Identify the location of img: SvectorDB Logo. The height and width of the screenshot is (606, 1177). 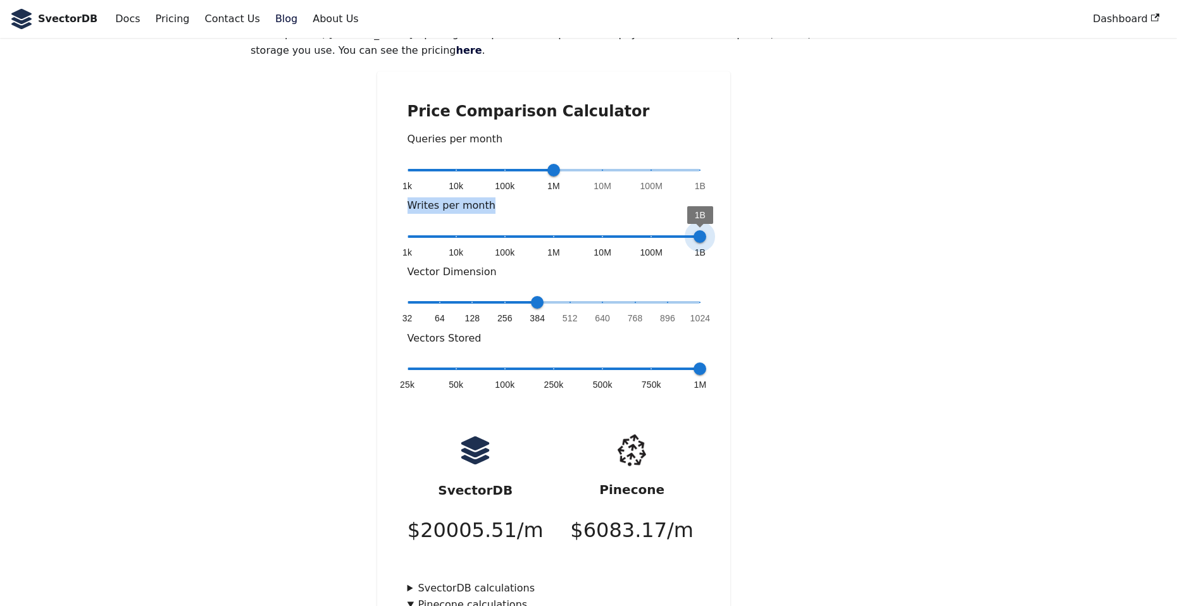
(22, 19).